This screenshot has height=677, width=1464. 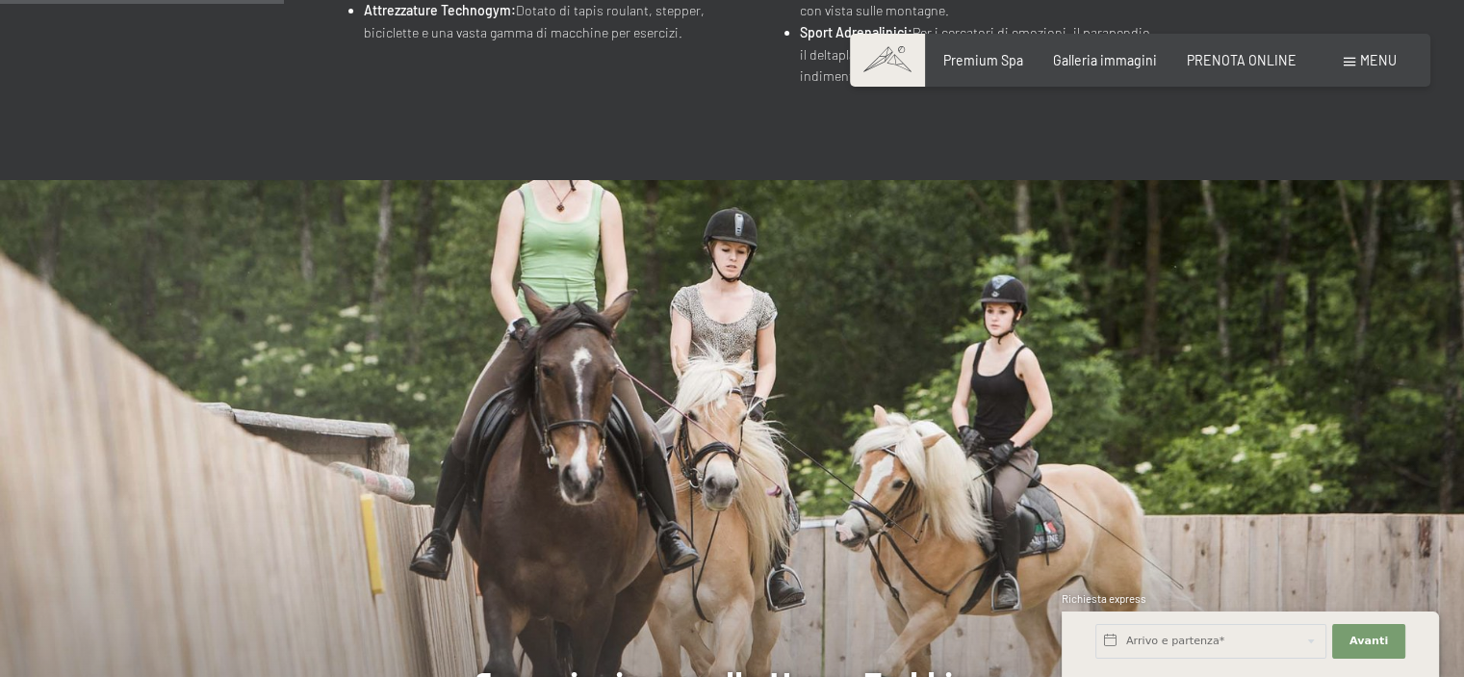 What do you see at coordinates (1379, 60) in the screenshot?
I see `span: Menu` at bounding box center [1379, 60].